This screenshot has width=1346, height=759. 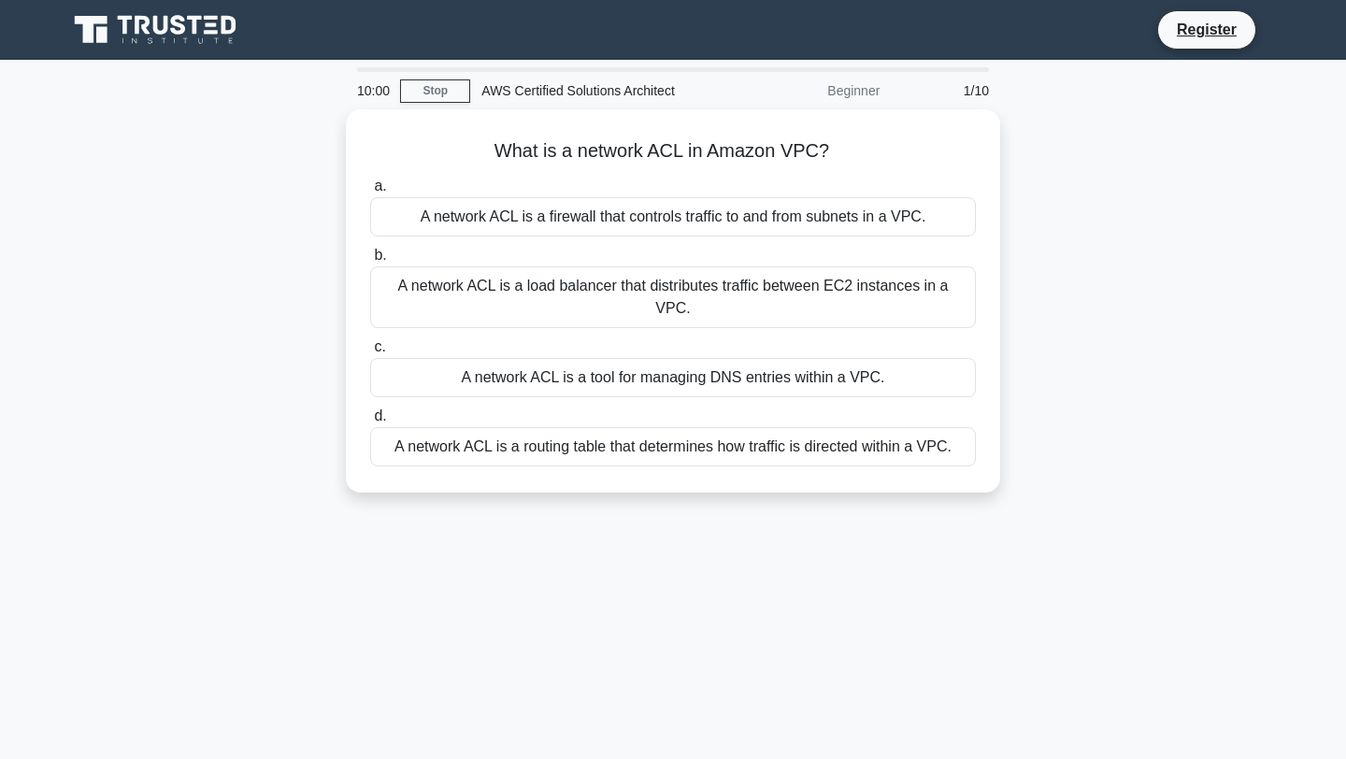 I want to click on h5: What is a network ACL in Amazon VPC?, so click(x=673, y=151).